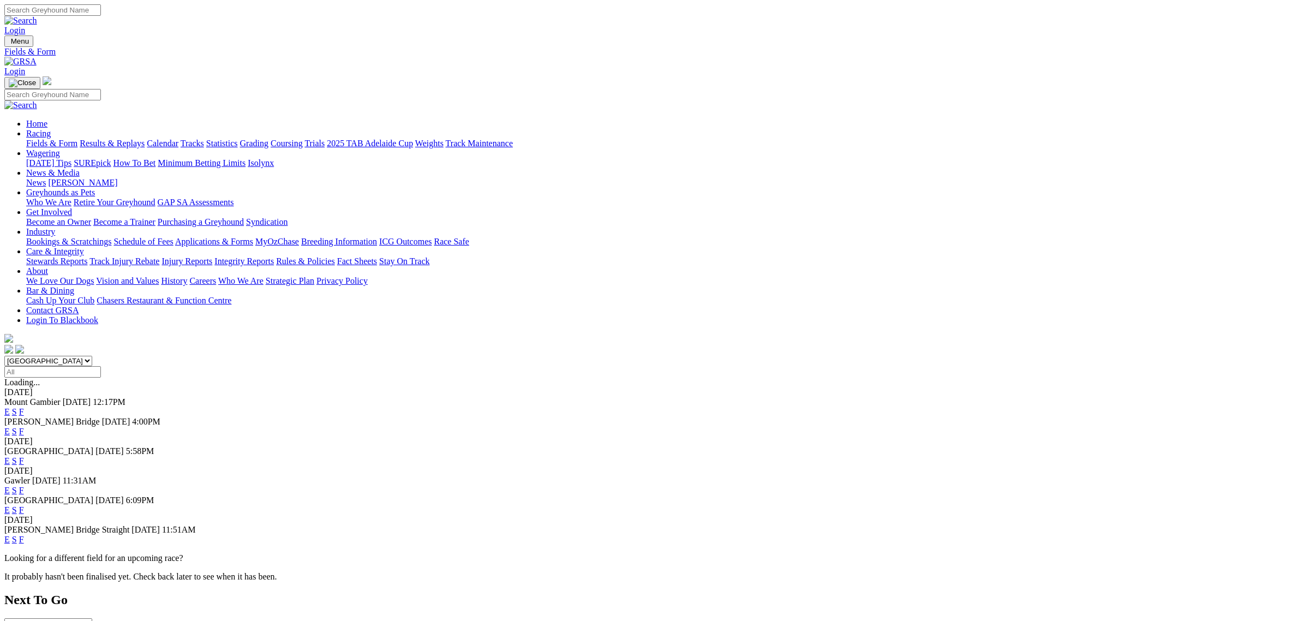  I want to click on span: 4:00PM, so click(146, 421).